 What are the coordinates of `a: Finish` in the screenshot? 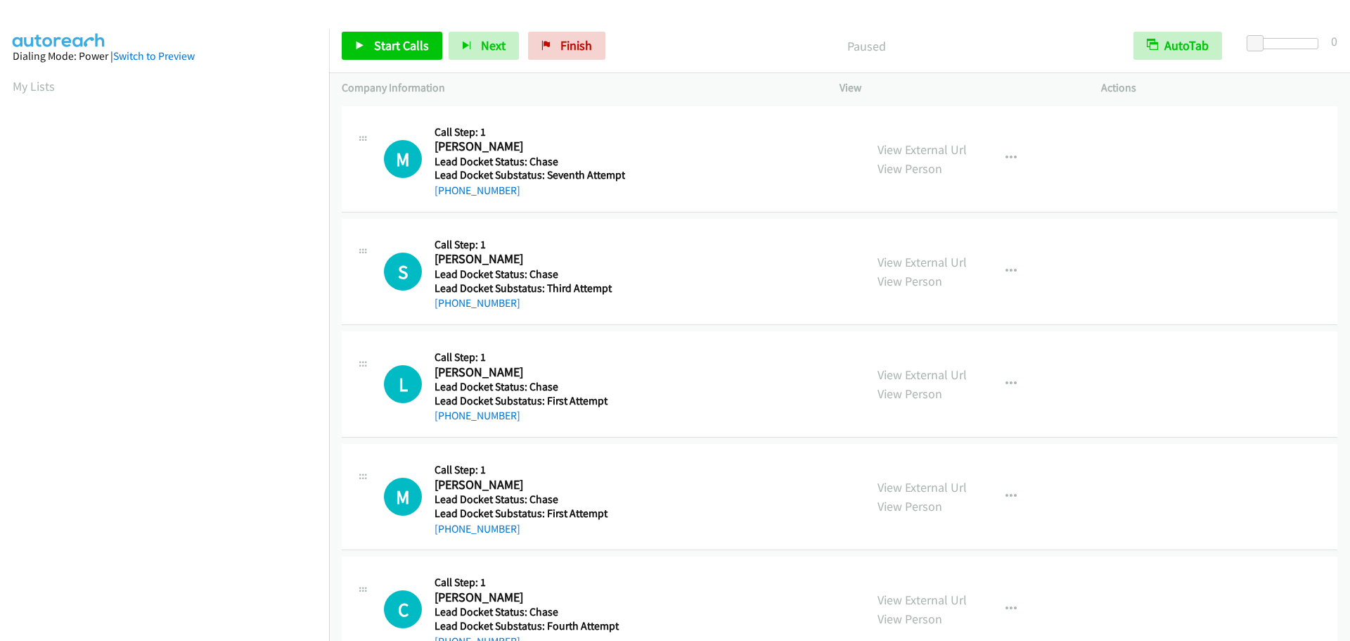 It's located at (567, 46).